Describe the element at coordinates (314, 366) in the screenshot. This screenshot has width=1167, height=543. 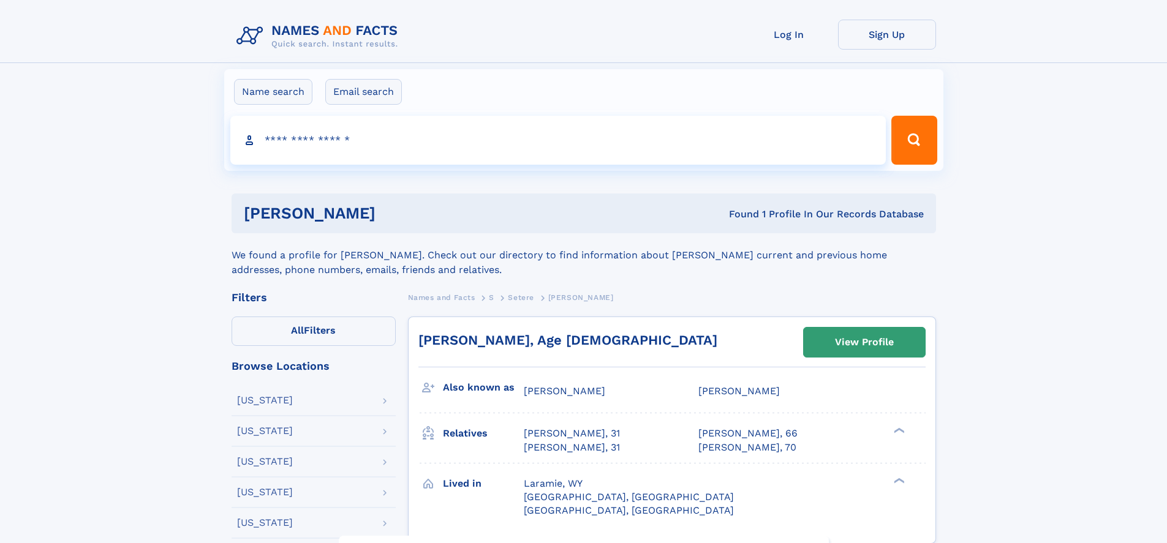
I see `div: Browse Locations` at that location.